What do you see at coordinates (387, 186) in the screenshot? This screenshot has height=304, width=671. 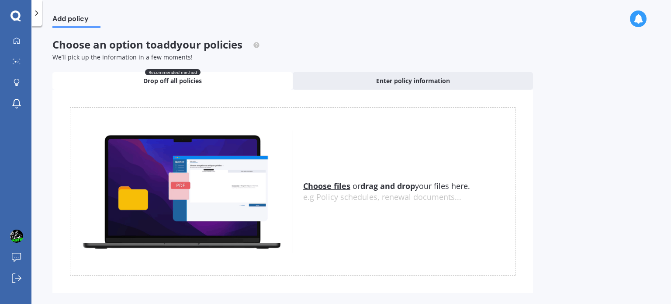 I see `span: or your files here.` at bounding box center [387, 186].